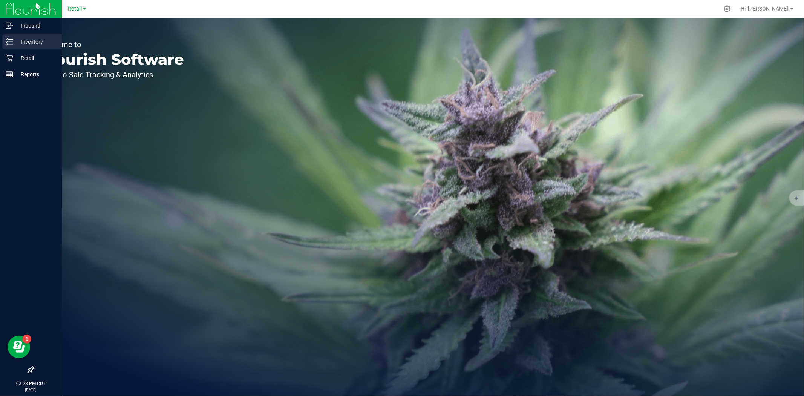 The image size is (804, 396). Describe the element at coordinates (75, 9) in the screenshot. I see `span: Retail` at that location.